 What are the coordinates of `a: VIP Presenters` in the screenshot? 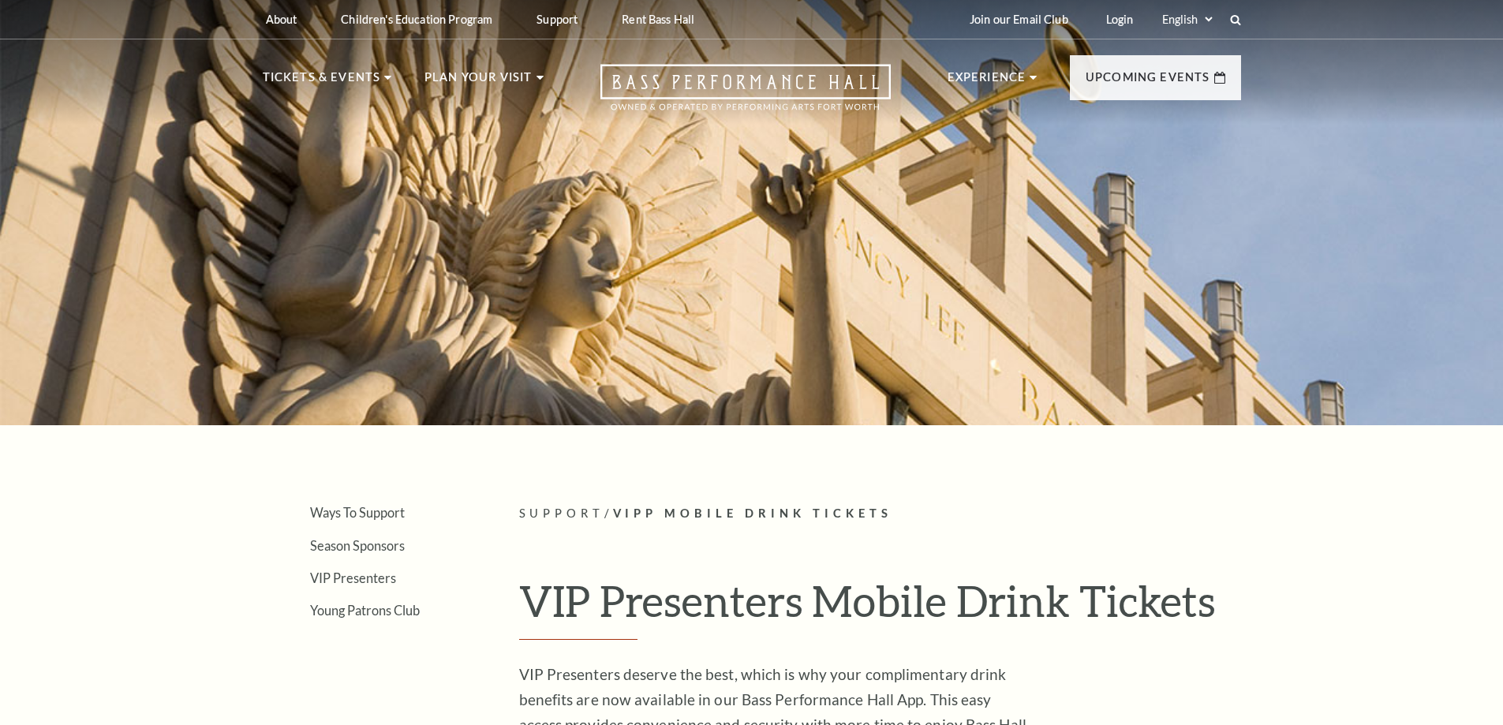 It's located at (353, 578).